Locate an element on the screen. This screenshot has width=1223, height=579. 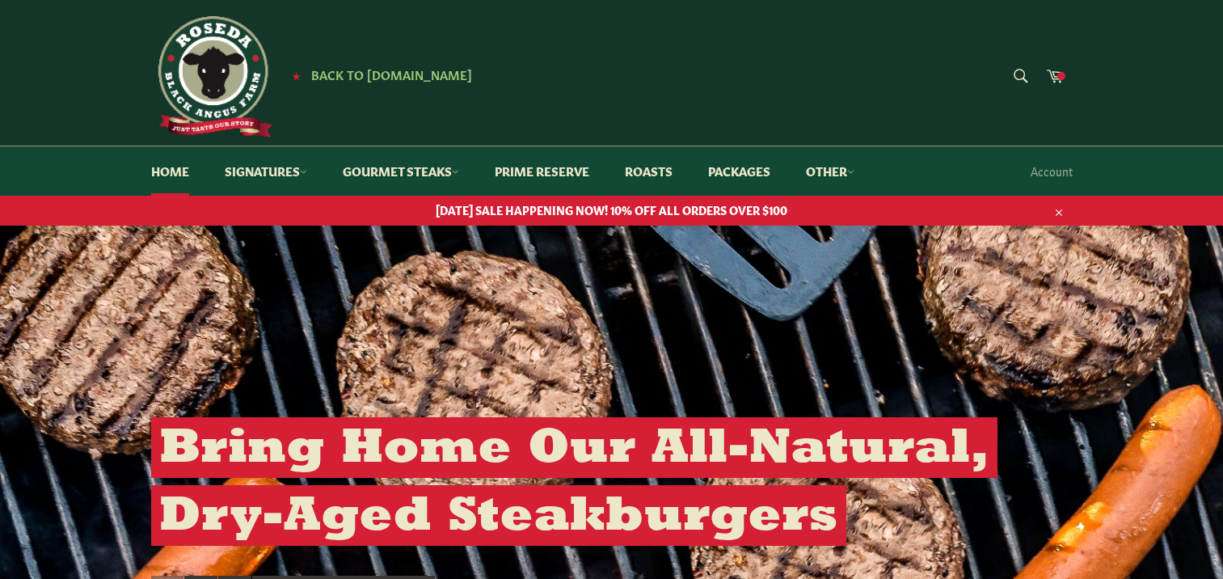
a: Packages is located at coordinates (739, 171).